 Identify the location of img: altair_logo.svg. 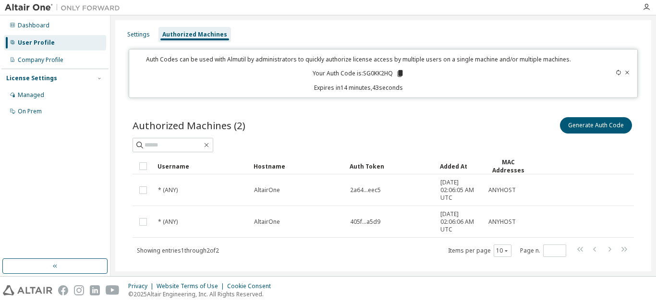
(27, 290).